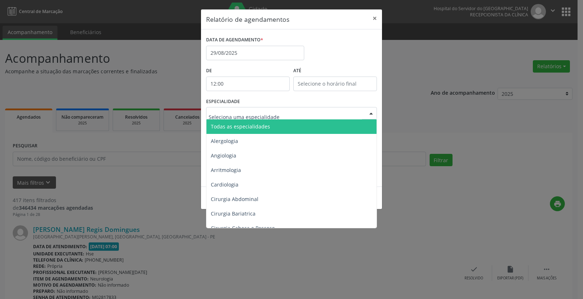 This screenshot has height=299, width=583. Describe the element at coordinates (226, 170) in the screenshot. I see `span: Arritmologia` at that location.